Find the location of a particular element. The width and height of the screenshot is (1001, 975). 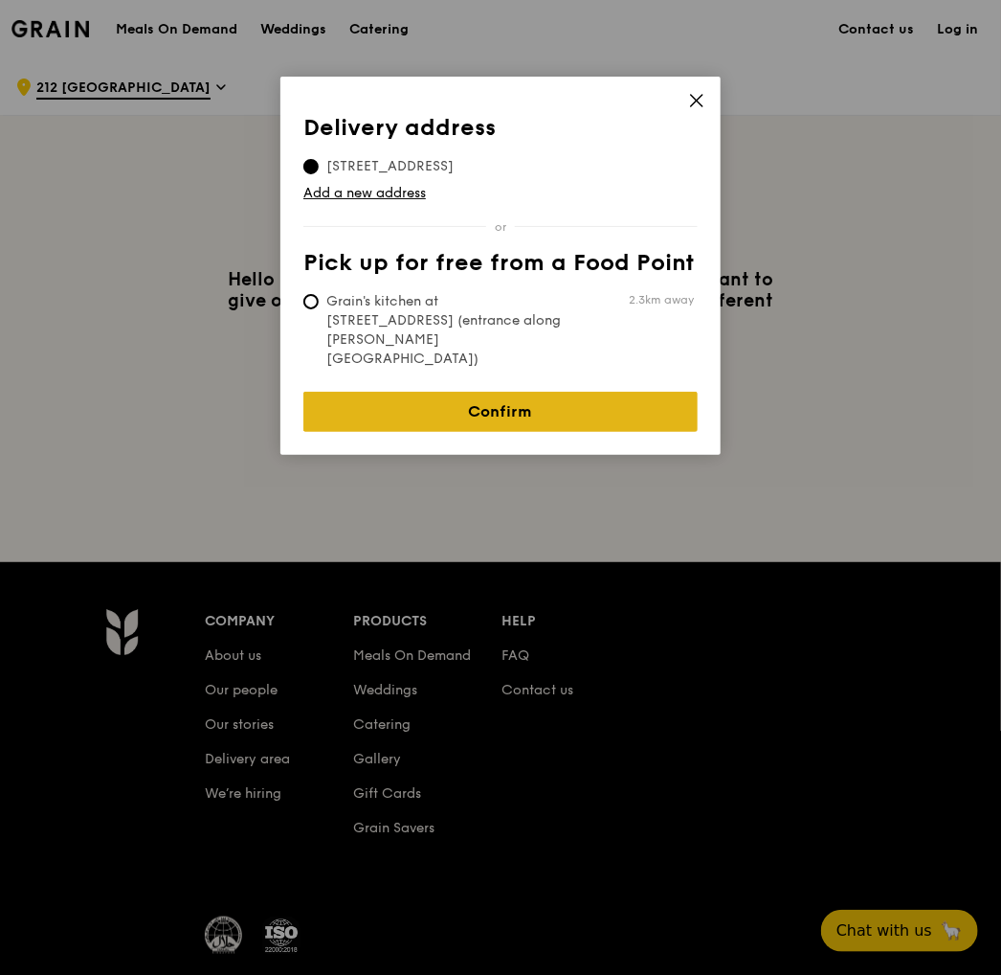

a: Add a new address is located at coordinates (501, 193).